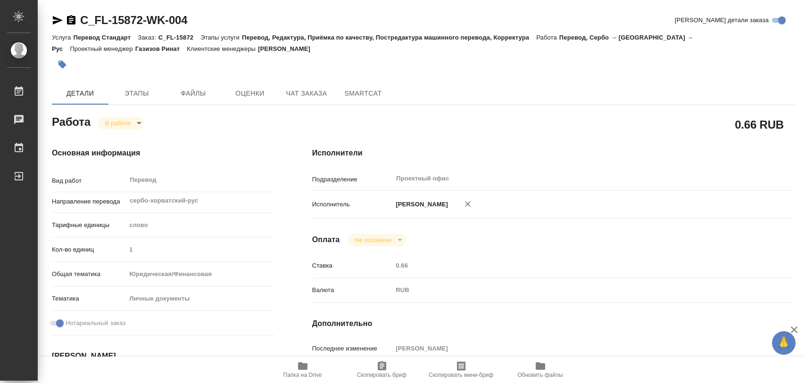  Describe the element at coordinates (389, 37) in the screenshot. I see `p: Перевод, Редактура, Приёмка по качеству, Постредактура машинного перевода, Корректура` at that location.